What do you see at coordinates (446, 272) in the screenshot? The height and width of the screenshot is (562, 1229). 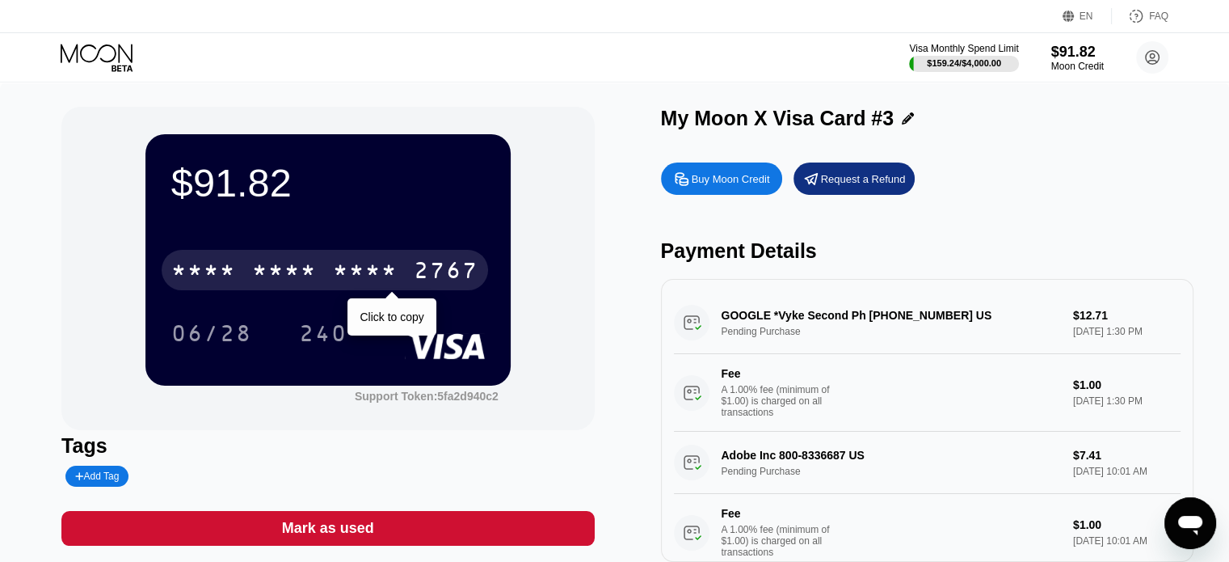 I see `div: 2767` at bounding box center [446, 272].